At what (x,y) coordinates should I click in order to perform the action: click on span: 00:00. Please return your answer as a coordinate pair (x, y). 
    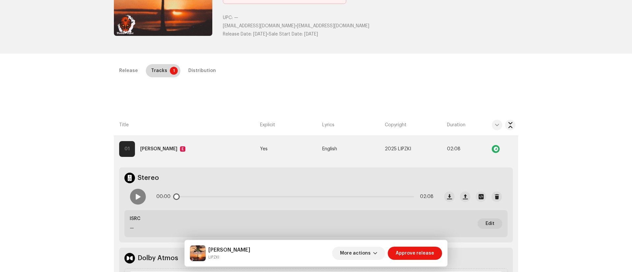
    Looking at the image, I should click on (164, 197).